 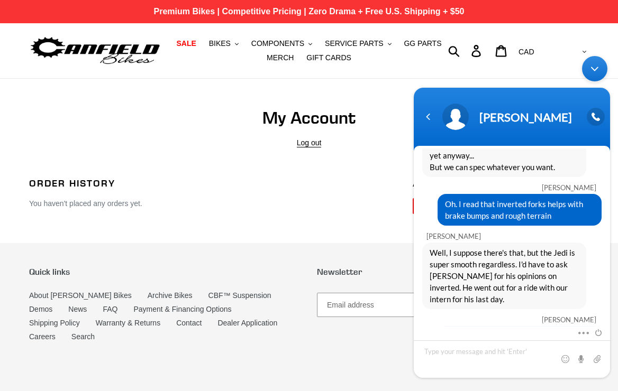 I want to click on a: Careers, so click(x=42, y=337).